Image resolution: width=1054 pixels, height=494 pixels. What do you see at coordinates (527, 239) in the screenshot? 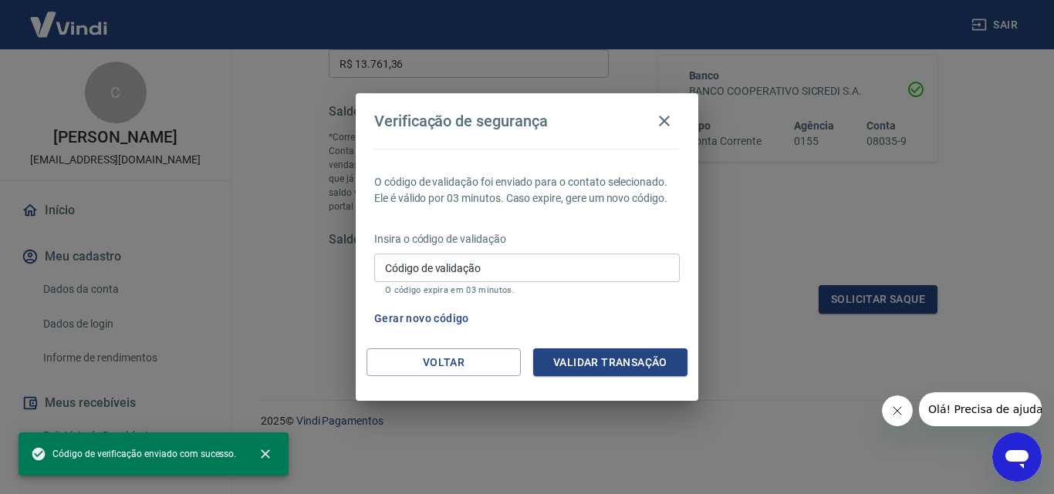
I see `p: Insira o código de validação` at bounding box center [527, 239].